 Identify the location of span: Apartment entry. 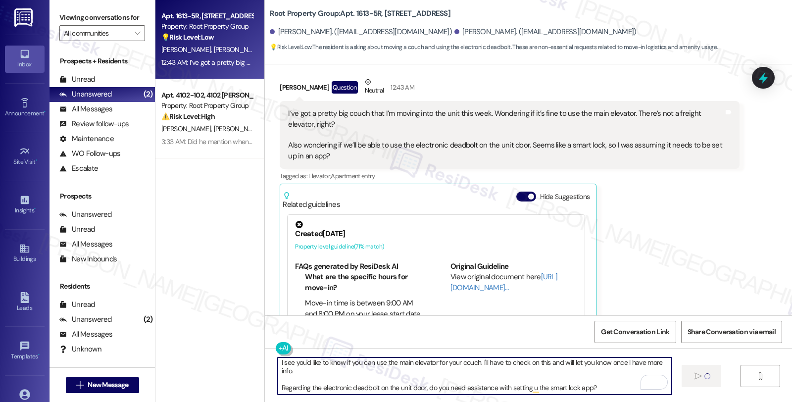
(352, 176).